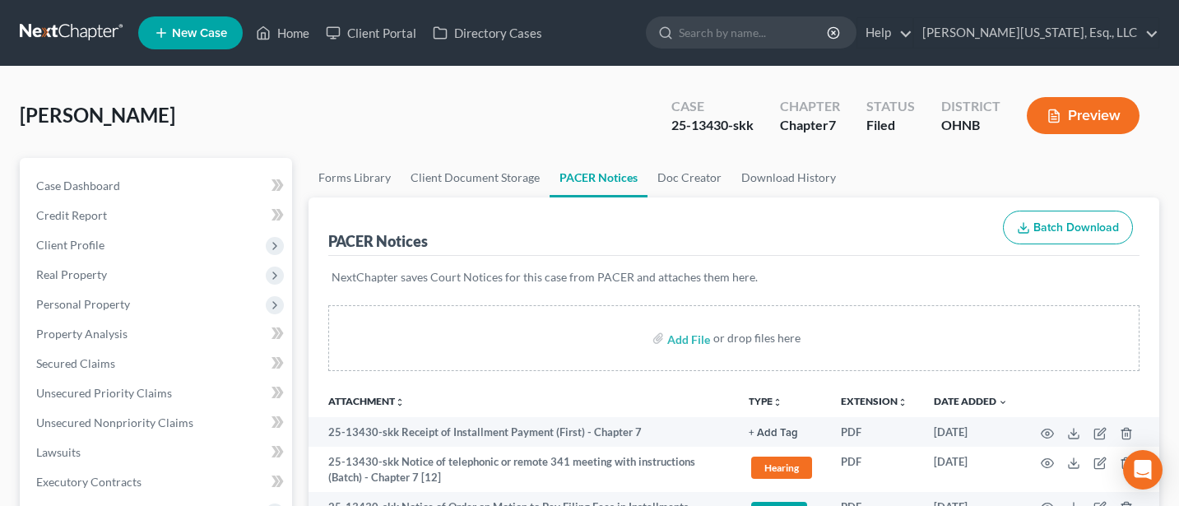  What do you see at coordinates (199, 33) in the screenshot?
I see `span: New Case` at bounding box center [199, 33].